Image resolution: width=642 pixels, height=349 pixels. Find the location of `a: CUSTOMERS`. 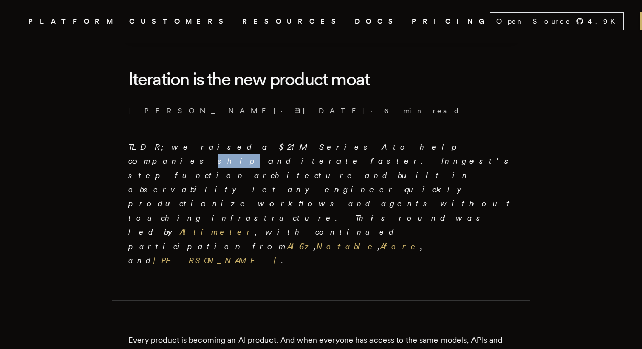

a: CUSTOMERS is located at coordinates (180, 21).